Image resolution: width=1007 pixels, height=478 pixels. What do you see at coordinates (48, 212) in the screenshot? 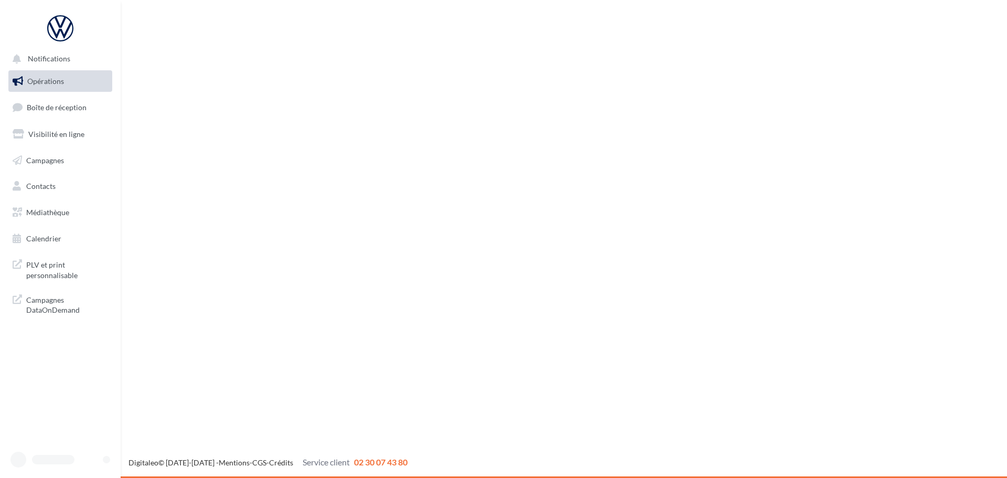
I see `span: Médiathèque` at bounding box center [48, 212].